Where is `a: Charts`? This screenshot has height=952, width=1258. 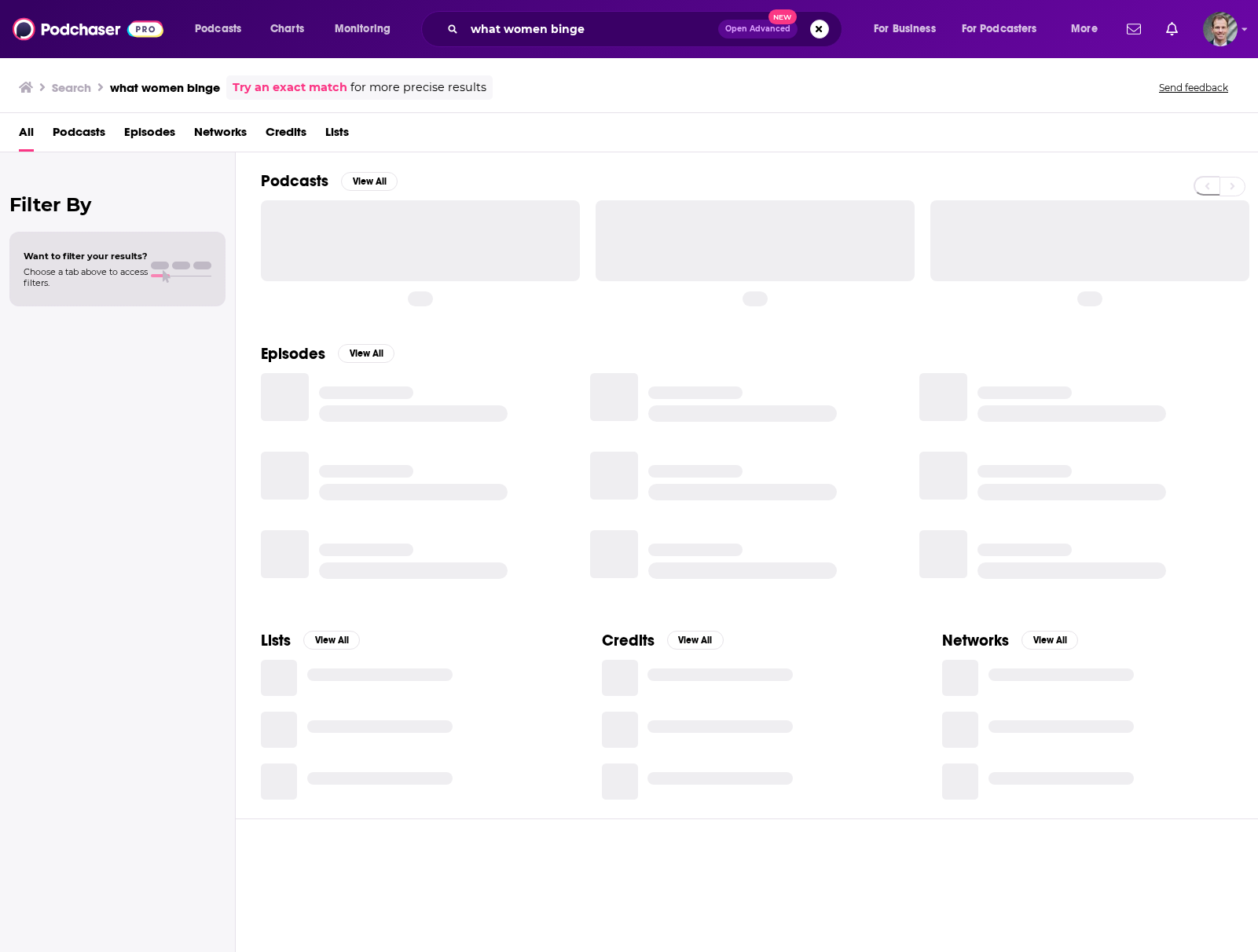
a: Charts is located at coordinates (287, 29).